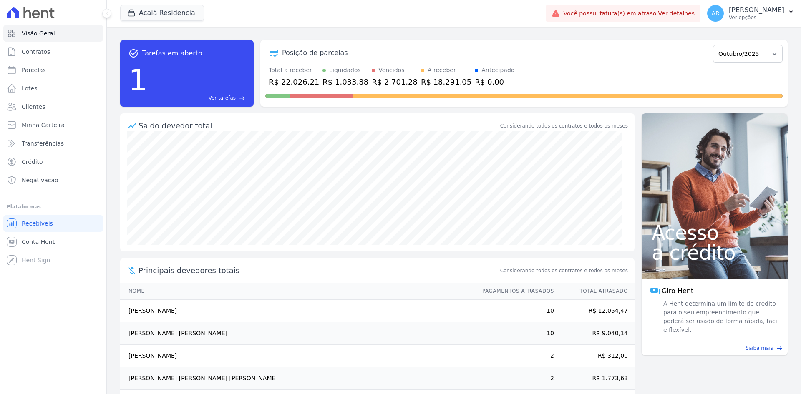 The image size is (801, 394). Describe the element at coordinates (43, 125) in the screenshot. I see `span: Minha Carteira` at that location.